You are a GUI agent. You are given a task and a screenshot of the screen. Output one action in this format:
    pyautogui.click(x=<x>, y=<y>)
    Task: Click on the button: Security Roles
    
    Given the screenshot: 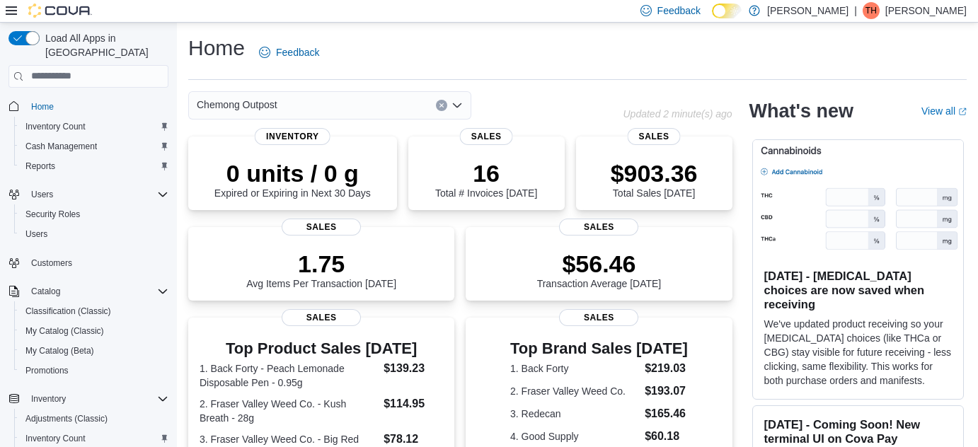 What is the action you would take?
    pyautogui.click(x=94, y=214)
    